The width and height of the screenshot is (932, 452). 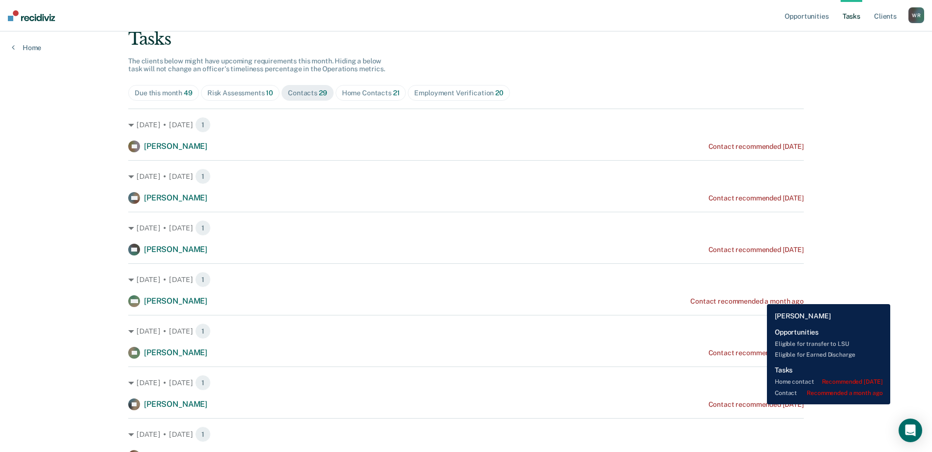 I want to click on button: WR, so click(x=916, y=15).